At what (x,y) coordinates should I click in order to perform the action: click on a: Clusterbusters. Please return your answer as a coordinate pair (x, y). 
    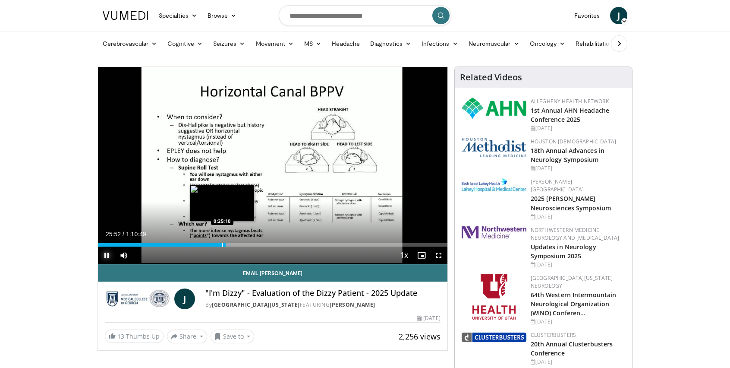
    Looking at the image, I should click on (553, 334).